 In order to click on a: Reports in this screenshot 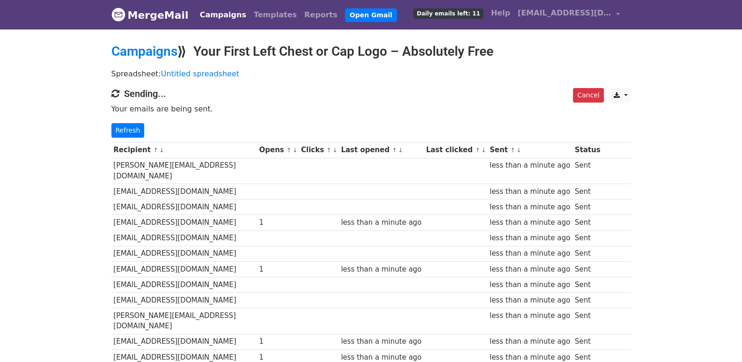, I will do `click(321, 15)`.